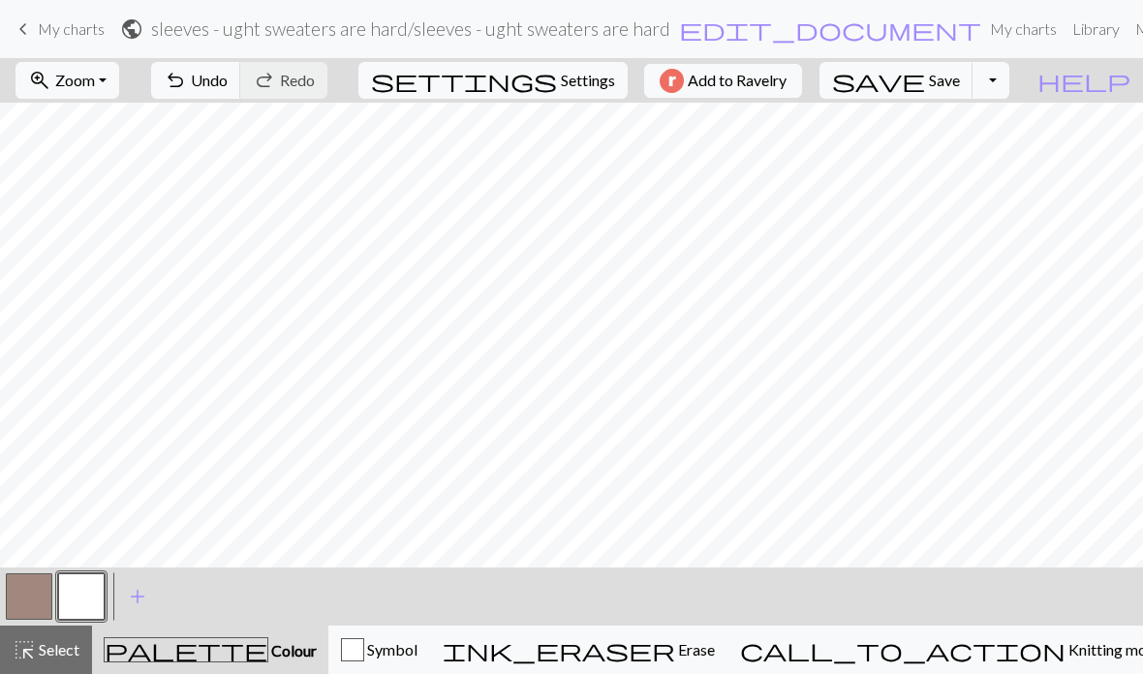 The image size is (1143, 674). Describe the element at coordinates (175, 80) in the screenshot. I see `span: undo` at that location.